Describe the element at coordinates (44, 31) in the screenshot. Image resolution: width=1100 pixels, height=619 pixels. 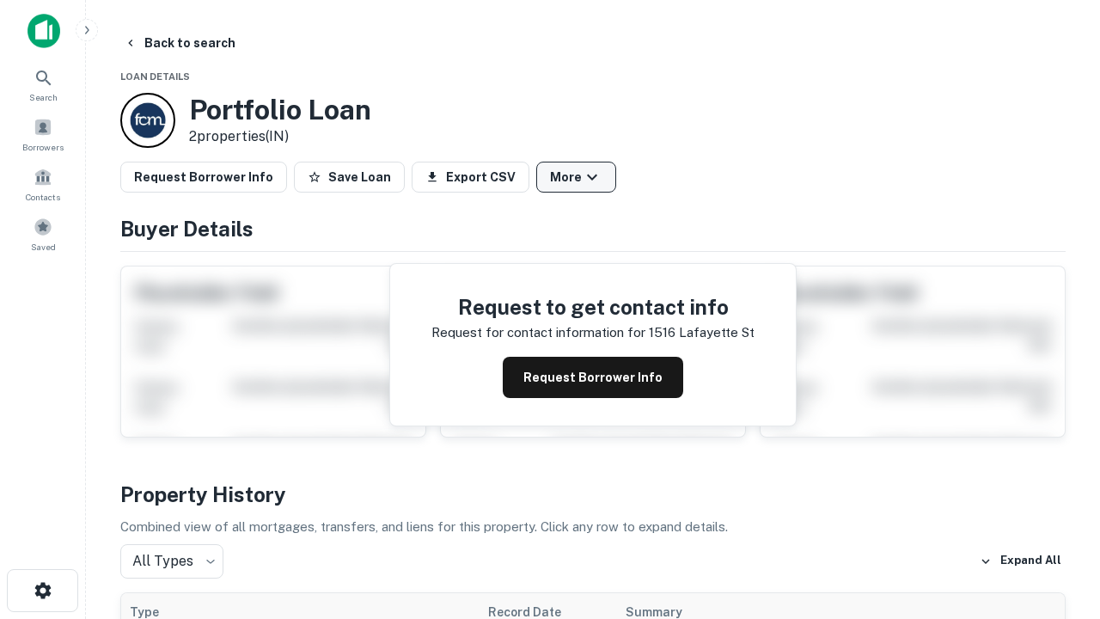
I see `img: capitalize-icon.png` at that location.